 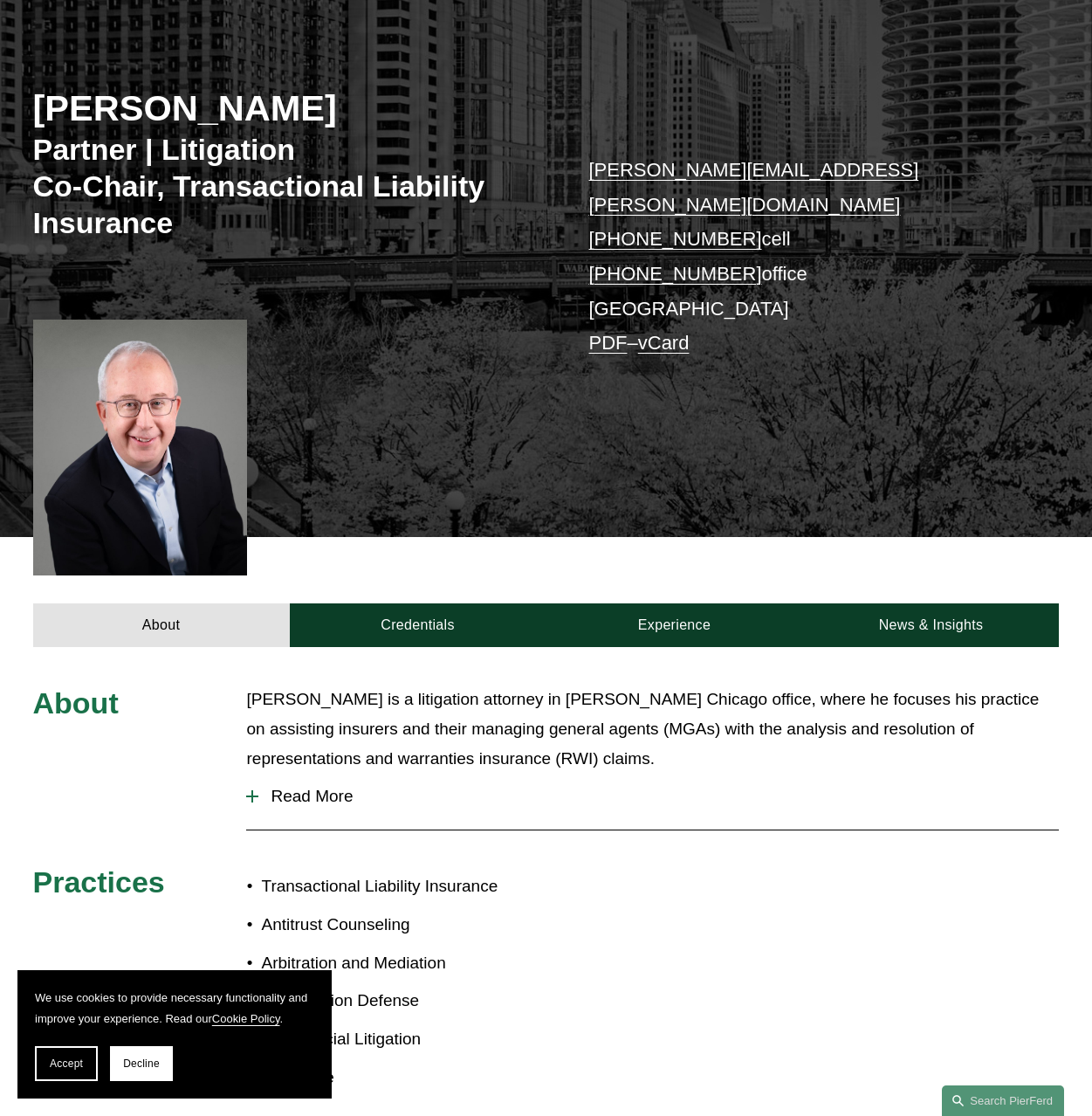 What do you see at coordinates (659, 796) in the screenshot?
I see `span: Read More` at bounding box center [659, 796].